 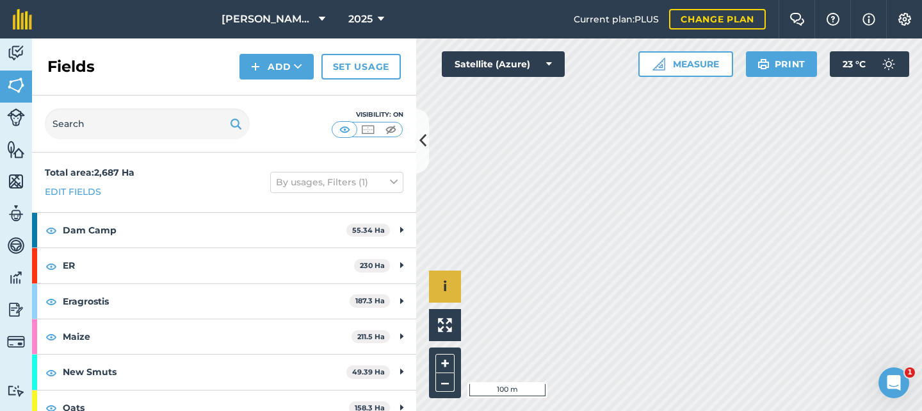 What do you see at coordinates (659, 64) in the screenshot?
I see `img: Ruler icon` at bounding box center [659, 64].